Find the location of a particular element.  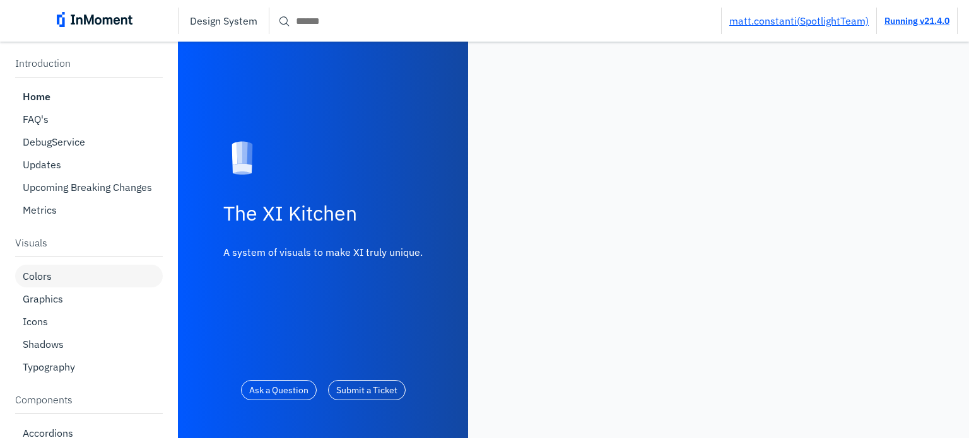

img: kitchen is located at coordinates (242, 159).